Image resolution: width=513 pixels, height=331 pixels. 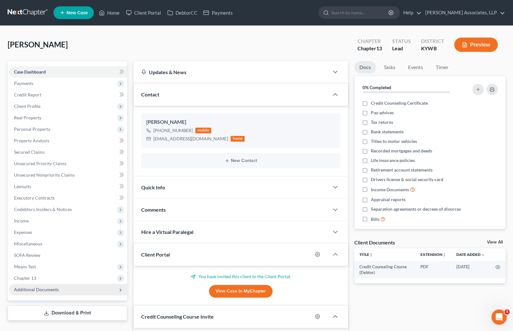 What do you see at coordinates (507, 312) in the screenshot?
I see `span: 4` at bounding box center [507, 312].